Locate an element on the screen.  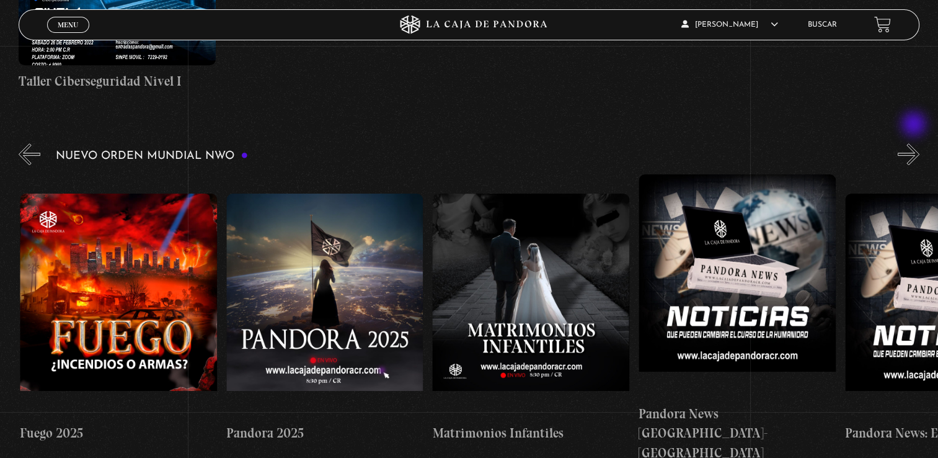
button: Next is located at coordinates (909, 154).